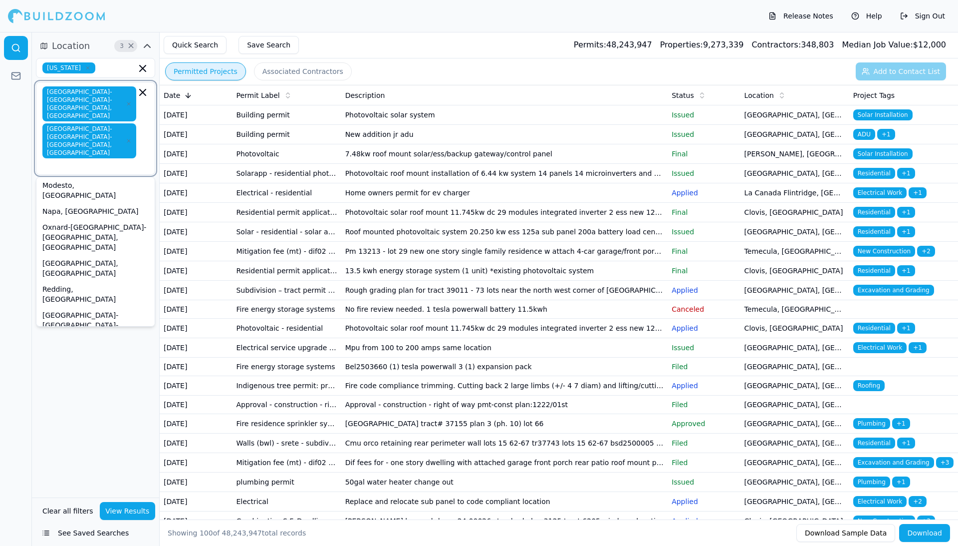  I want to click on button: Sign Out, so click(923, 16).